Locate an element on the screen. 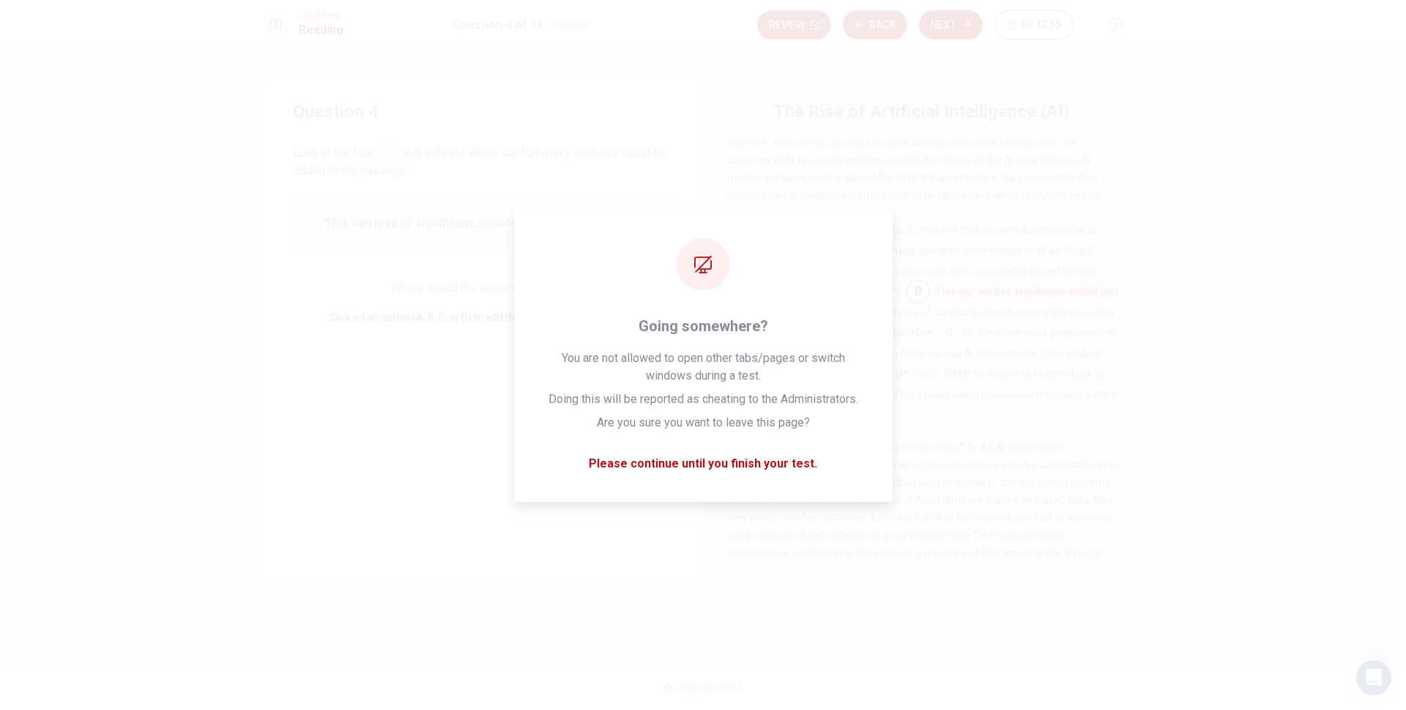 The width and height of the screenshot is (1406, 710). span: AI has the potential to bring significant benefits to society, but it also raises concerns. is located at coordinates (927, 240).